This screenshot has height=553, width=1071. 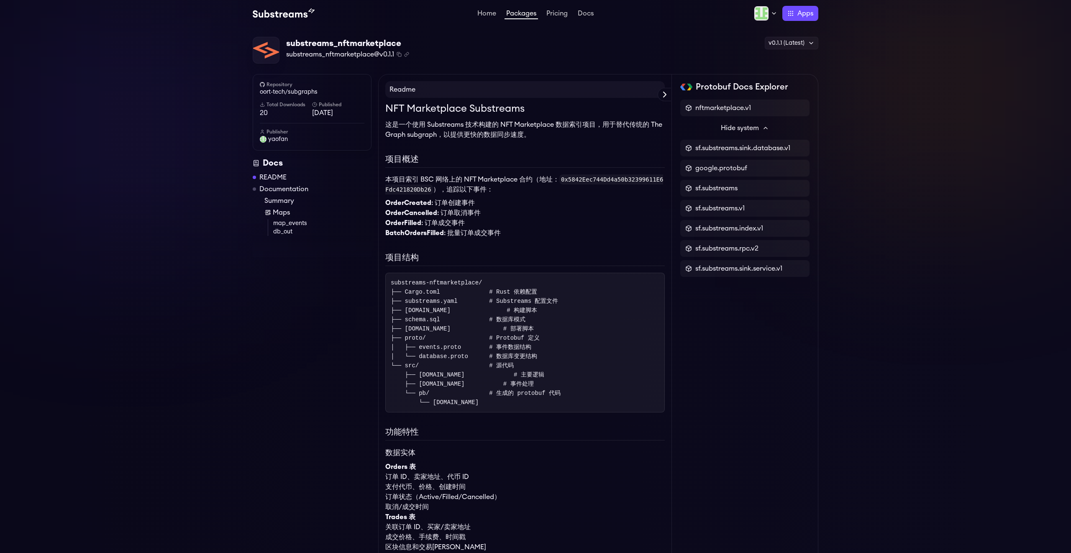 I want to click on img: Profile, so click(x=761, y=13).